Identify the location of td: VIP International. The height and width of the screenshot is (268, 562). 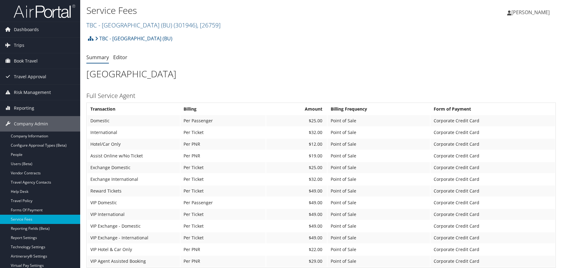
(133, 214).